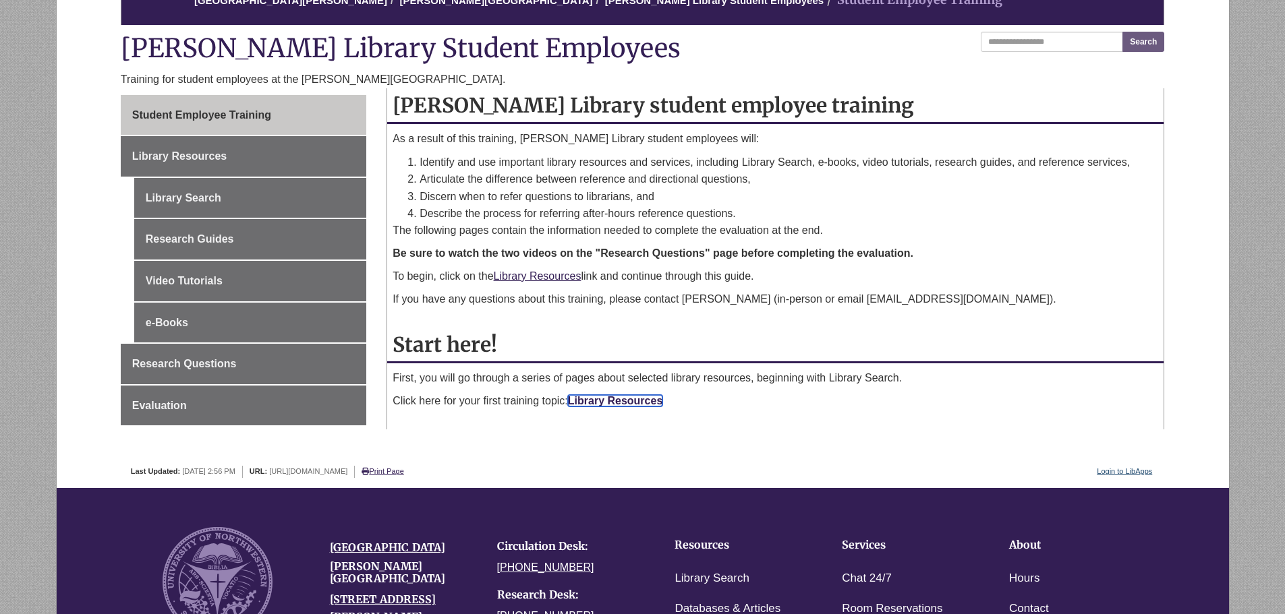 The height and width of the screenshot is (614, 1285). I want to click on h2: Start here!, so click(775, 345).